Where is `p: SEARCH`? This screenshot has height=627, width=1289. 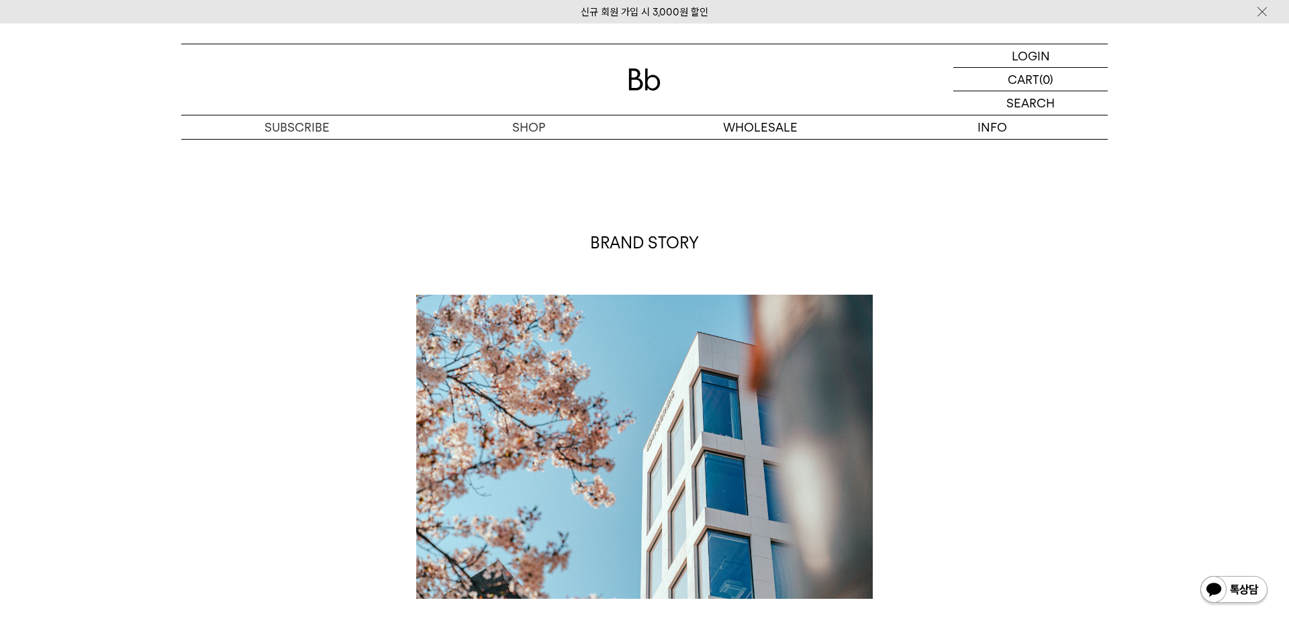 p: SEARCH is located at coordinates (1030, 103).